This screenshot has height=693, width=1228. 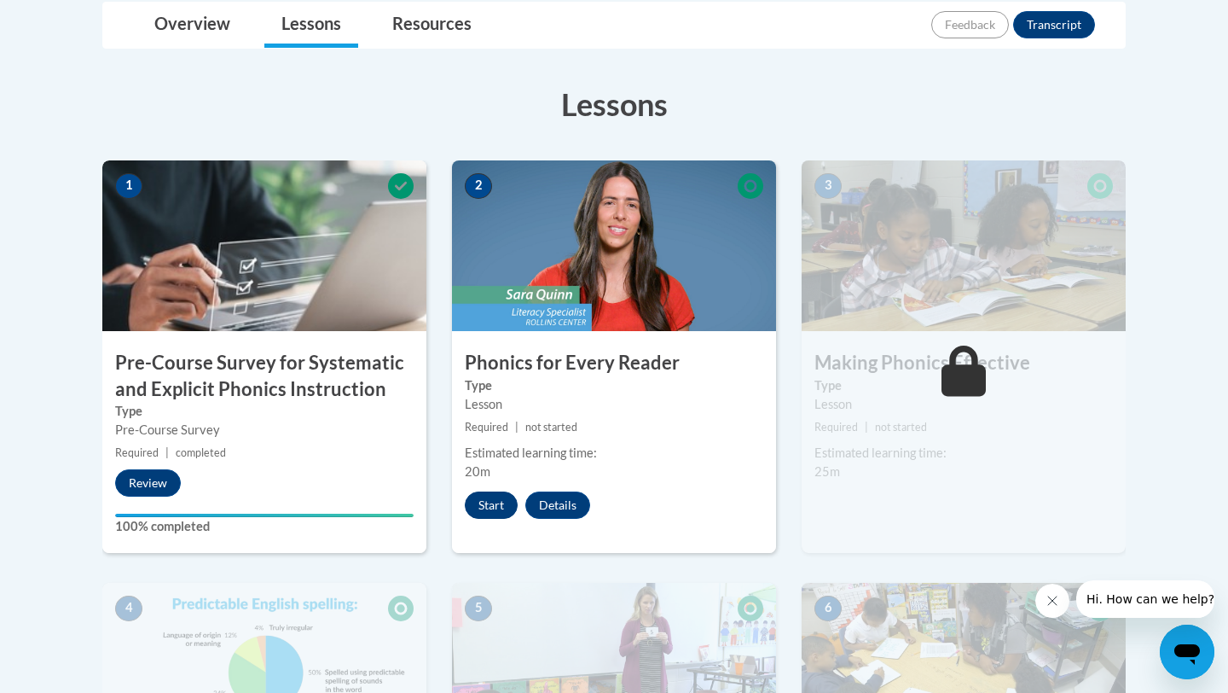 I want to click on button: Details, so click(x=558, y=505).